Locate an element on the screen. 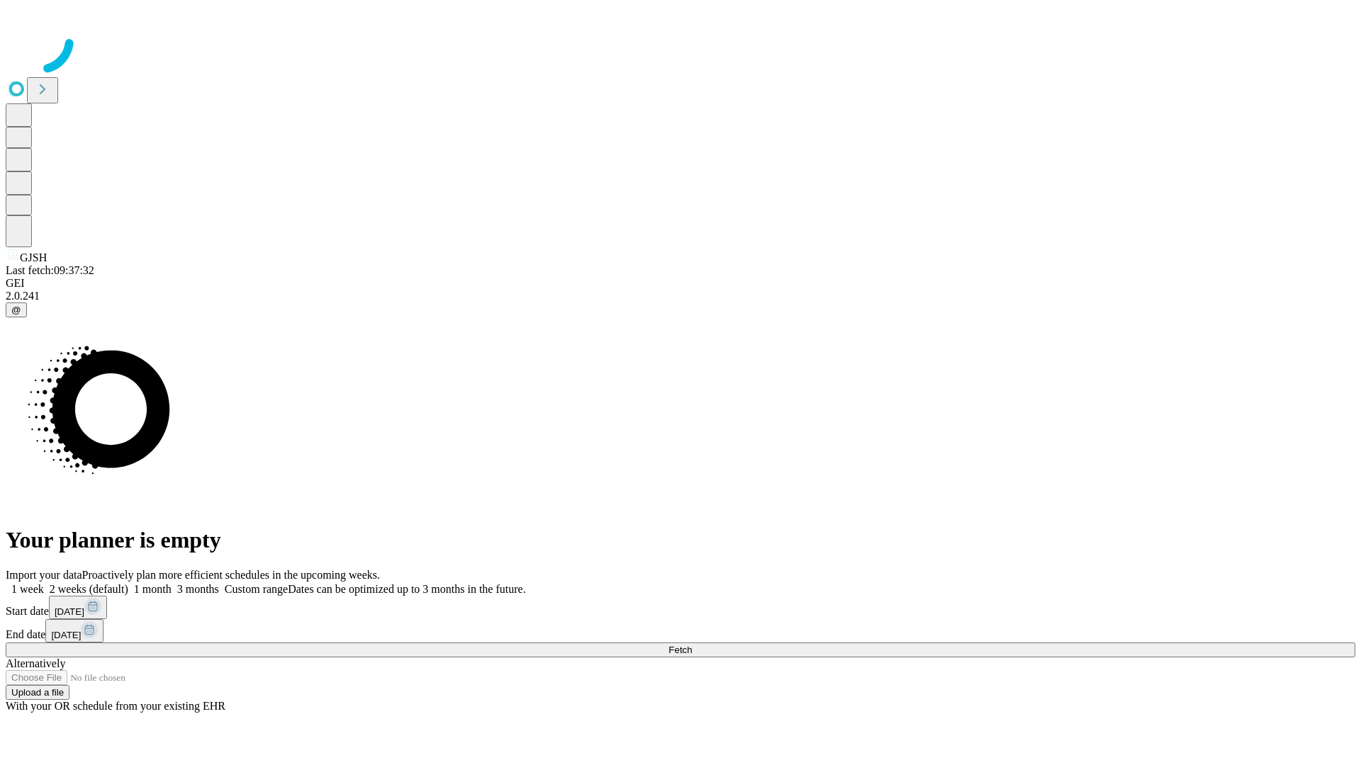 Image resolution: width=1361 pixels, height=765 pixels. span: Proactively plan more efficient schedules in the upcoming weeks. is located at coordinates (231, 575).